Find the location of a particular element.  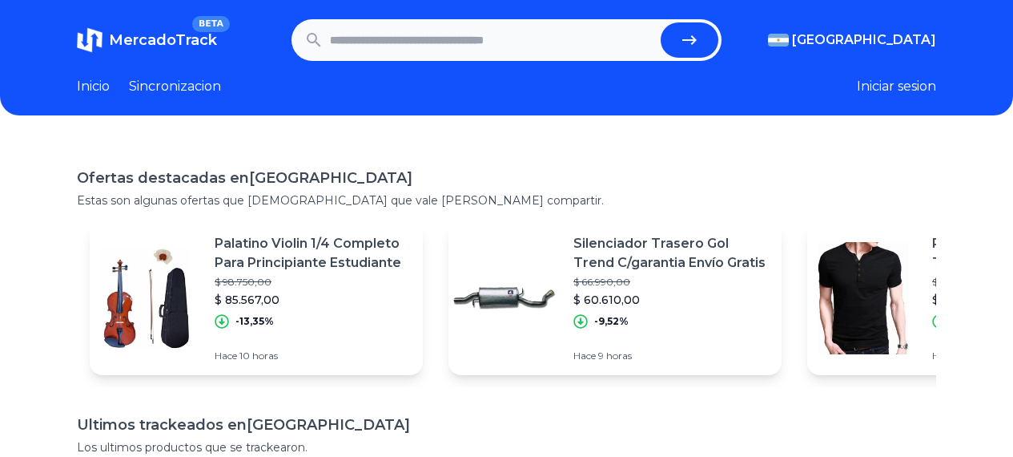

a: Featured imagePalatino Violin 1/4 Completo Para Principiante Estudiante$ 98.750,00$ 85.567,00-13,... is located at coordinates (256, 298).